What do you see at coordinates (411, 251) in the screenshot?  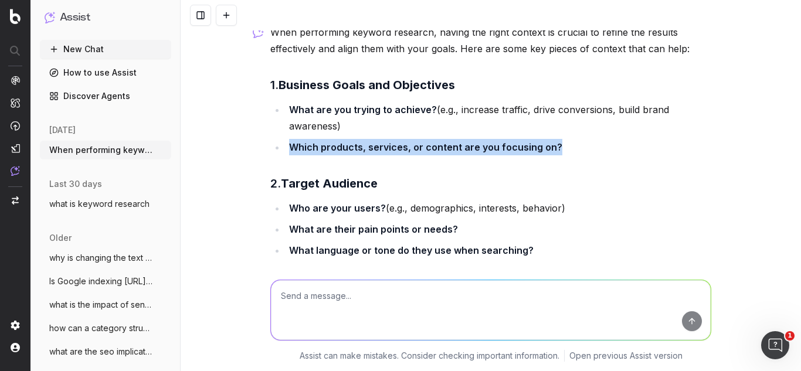 I see `strong: What language or tone do they use when searching?` at bounding box center [411, 251].